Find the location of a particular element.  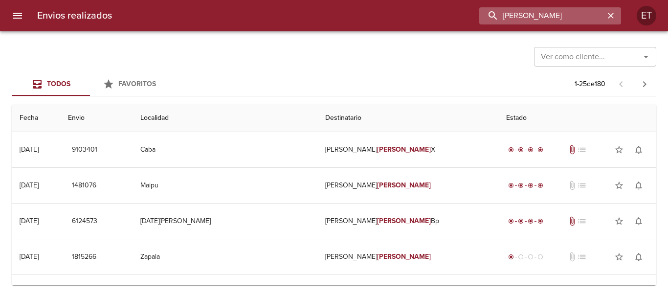

p: 1 - 25 de 180 is located at coordinates (590, 84).